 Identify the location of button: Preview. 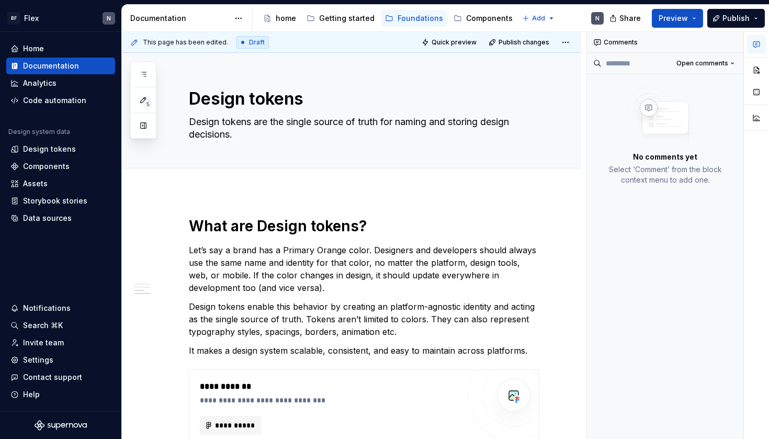
(678, 18).